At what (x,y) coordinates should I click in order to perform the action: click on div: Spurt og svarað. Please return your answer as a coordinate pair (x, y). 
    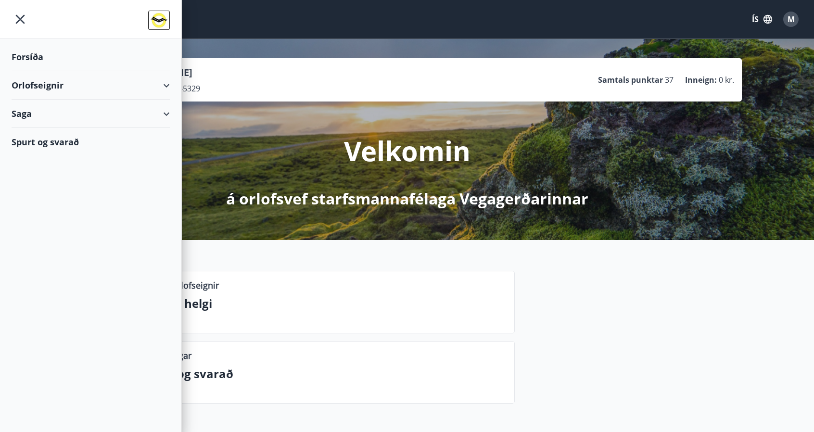
    Looking at the image, I should click on (90, 142).